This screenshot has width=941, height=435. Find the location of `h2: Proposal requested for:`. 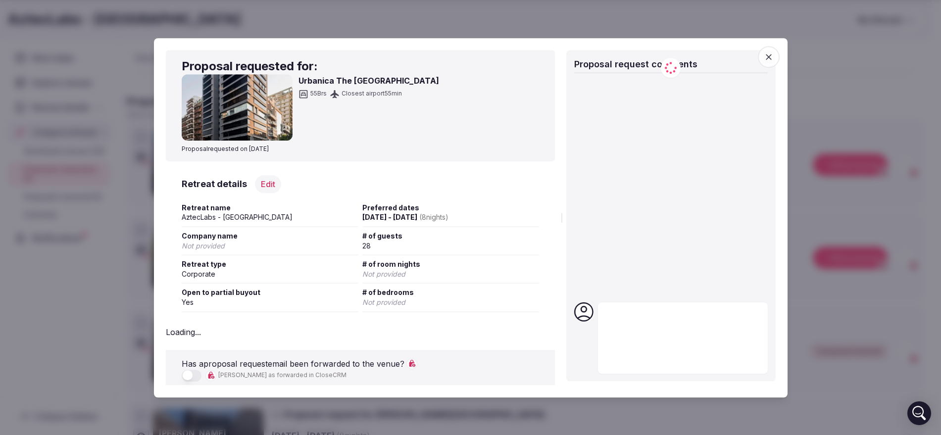

h2: Proposal requested for: is located at coordinates (360, 66).